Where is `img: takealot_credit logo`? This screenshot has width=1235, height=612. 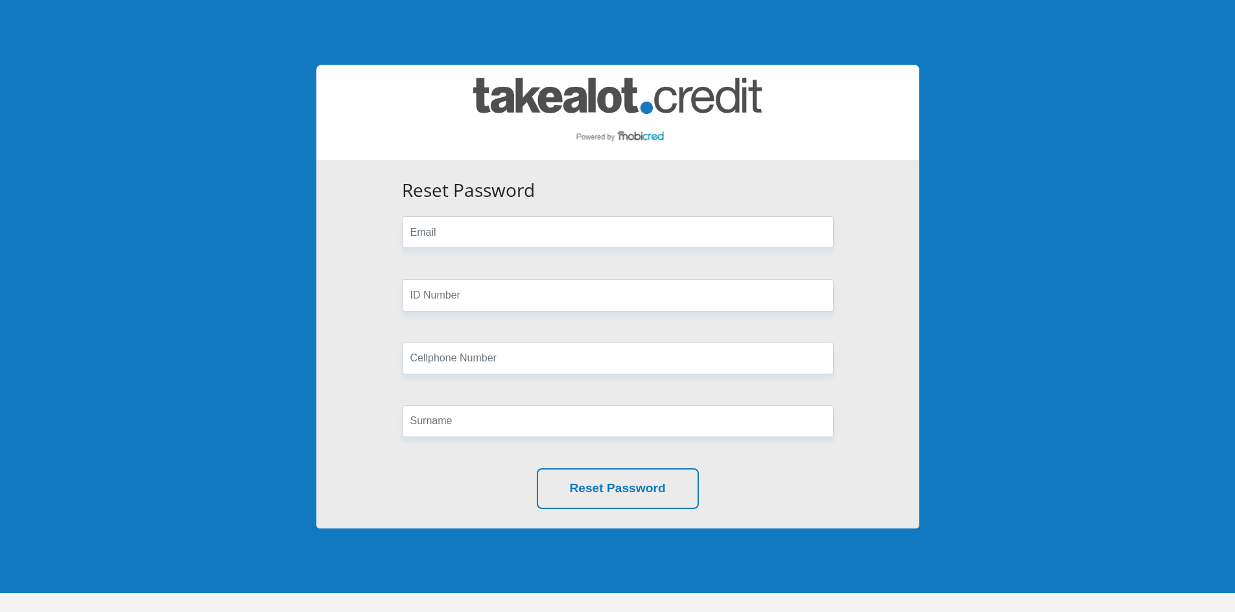
img: takealot_credit logo is located at coordinates (617, 112).